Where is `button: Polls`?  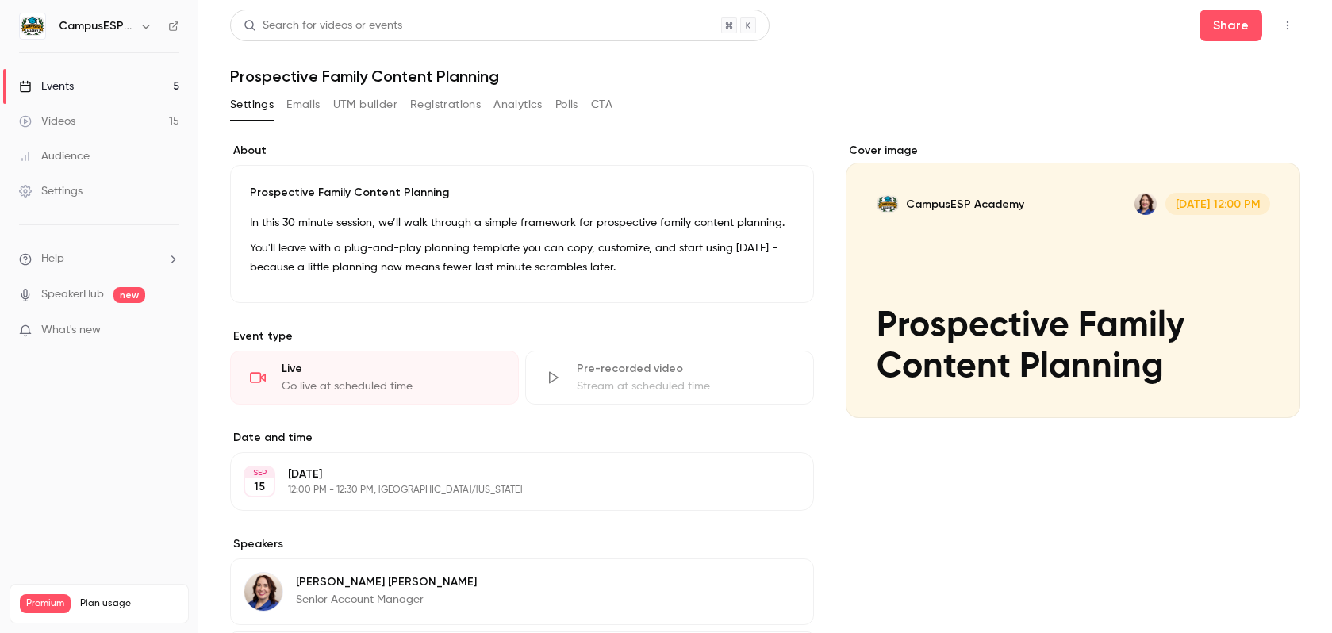
button: Polls is located at coordinates (566, 105).